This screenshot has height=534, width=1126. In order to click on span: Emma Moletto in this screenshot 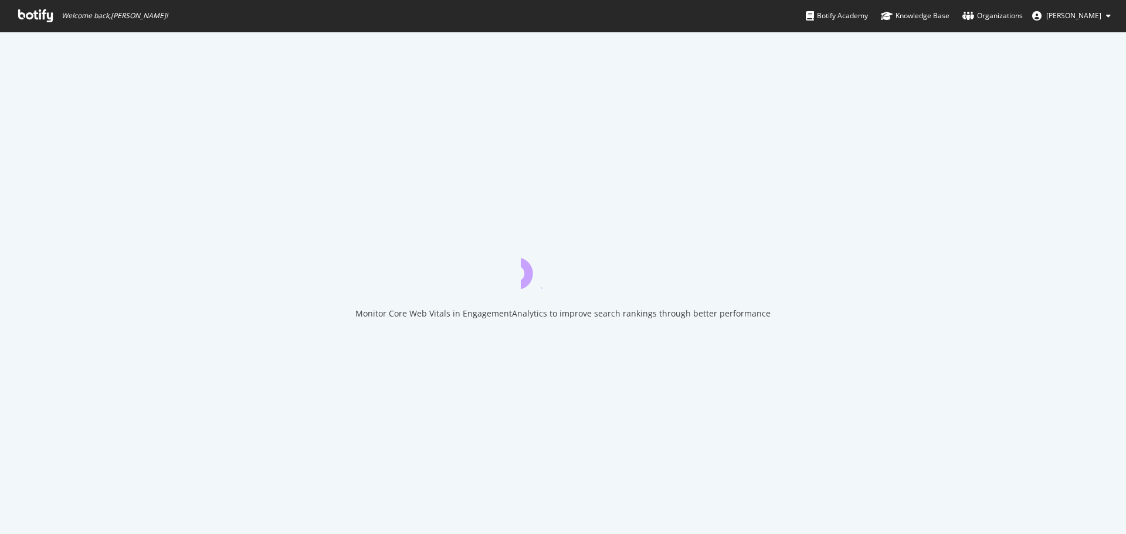, I will do `click(1073, 15)`.